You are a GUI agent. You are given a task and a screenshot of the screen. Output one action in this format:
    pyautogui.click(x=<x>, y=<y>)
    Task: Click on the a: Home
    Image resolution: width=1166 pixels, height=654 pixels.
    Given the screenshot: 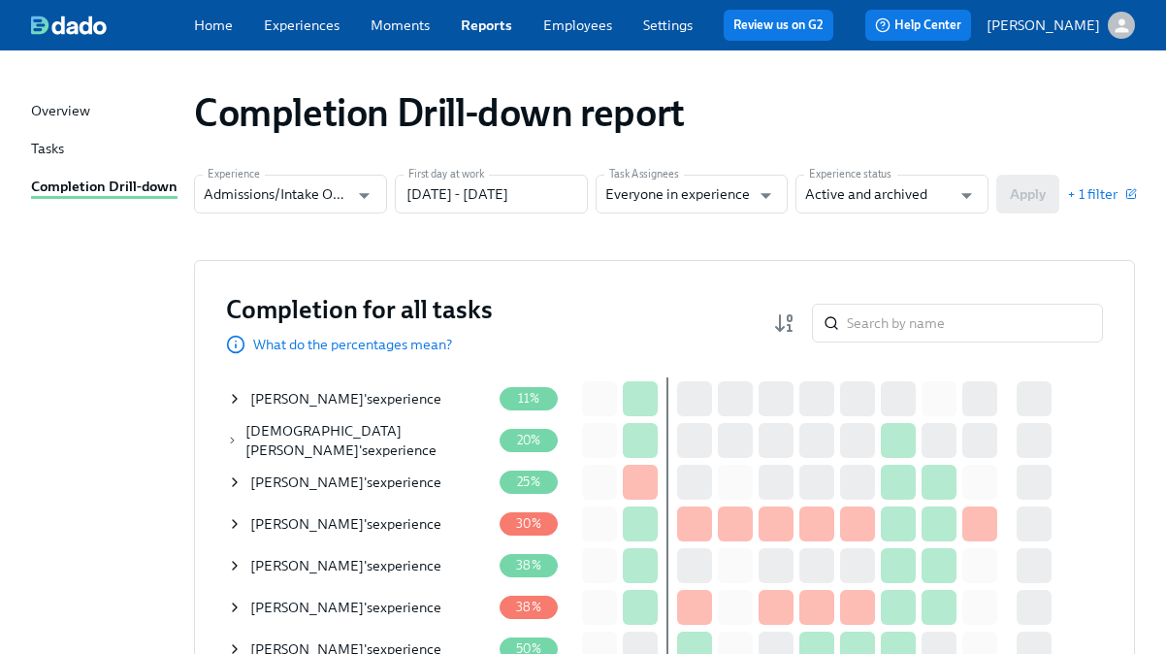 What is the action you would take?
    pyautogui.click(x=213, y=25)
    